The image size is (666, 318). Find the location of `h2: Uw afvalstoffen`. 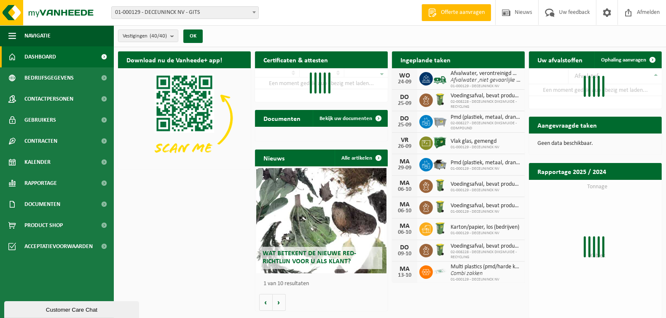

h2: Uw afvalstoffen is located at coordinates (560, 59).